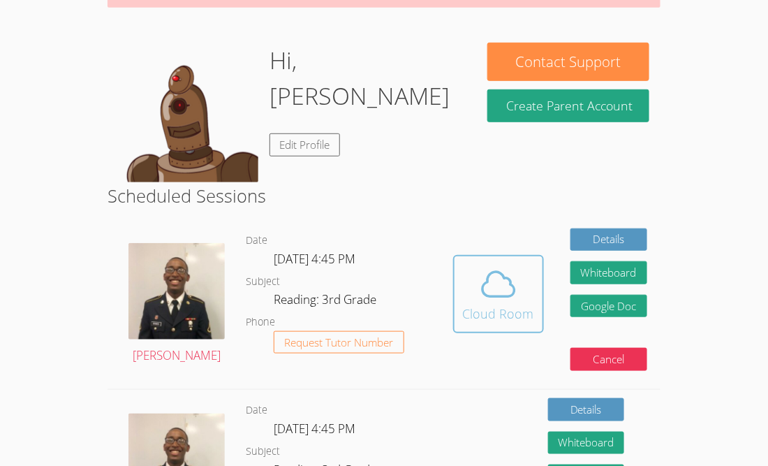  What do you see at coordinates (498, 294) in the screenshot?
I see `button: Cloud Room` at bounding box center [498, 294].